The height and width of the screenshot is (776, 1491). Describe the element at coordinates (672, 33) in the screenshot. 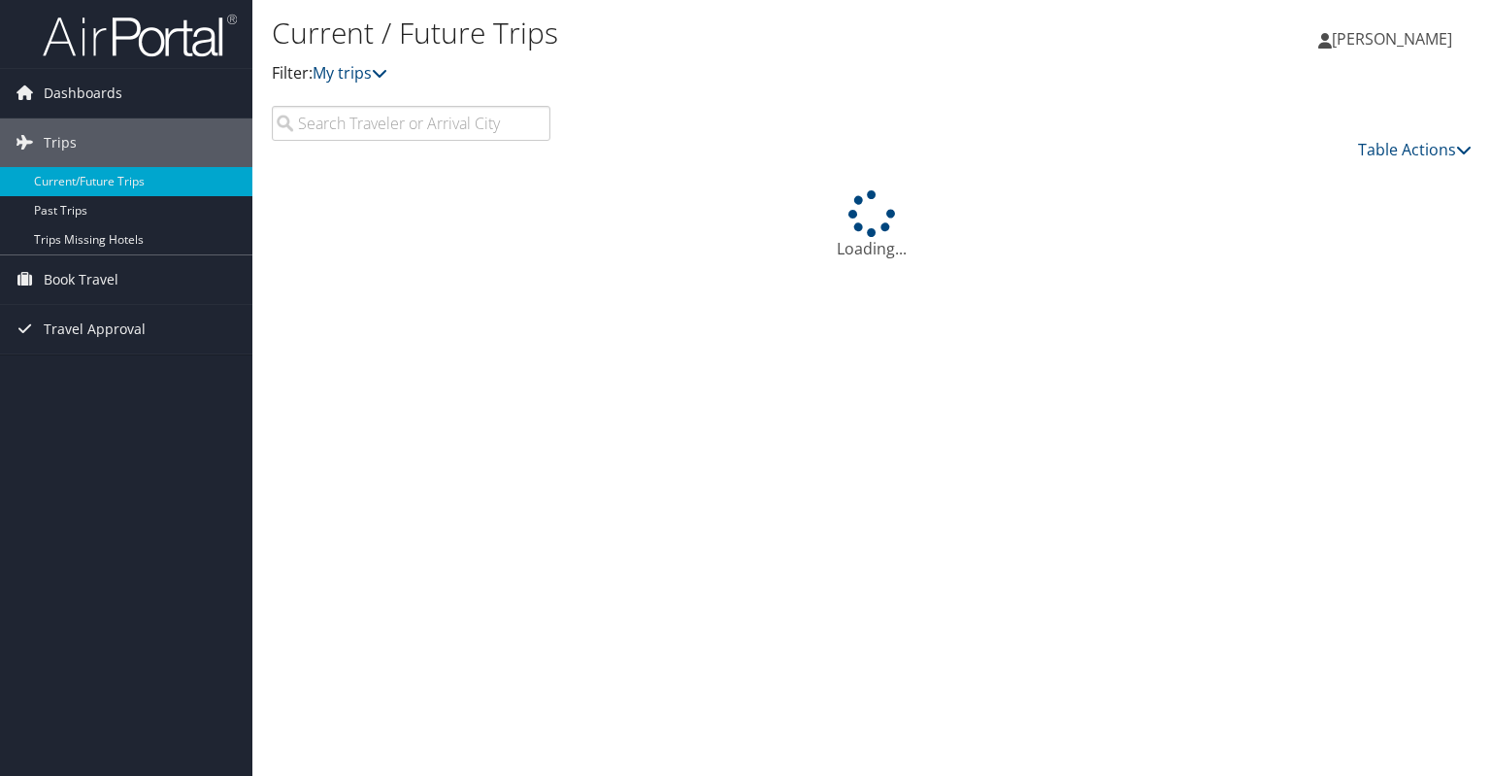

I see `h1: Current / Future Trips` at that location.